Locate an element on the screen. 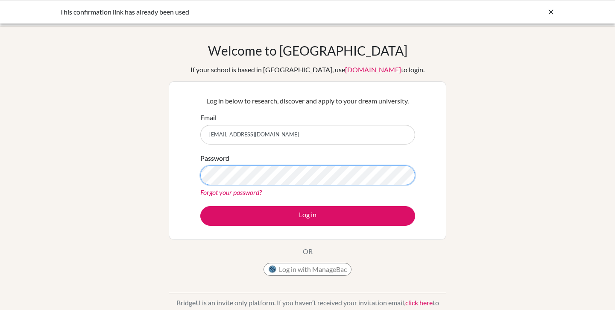 Image resolution: width=615 pixels, height=310 pixels. button: Log in with ManageBac is located at coordinates (308, 269).